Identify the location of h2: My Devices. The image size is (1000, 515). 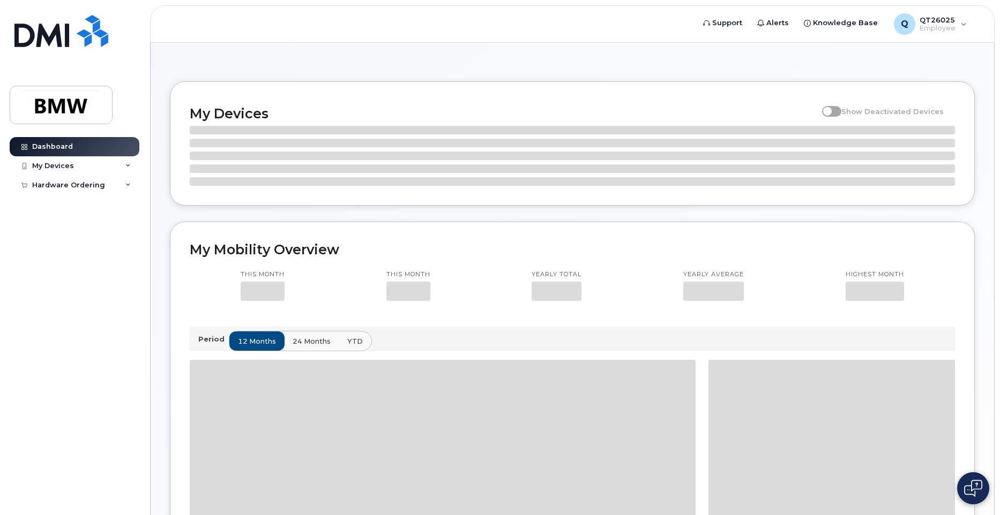
(503, 114).